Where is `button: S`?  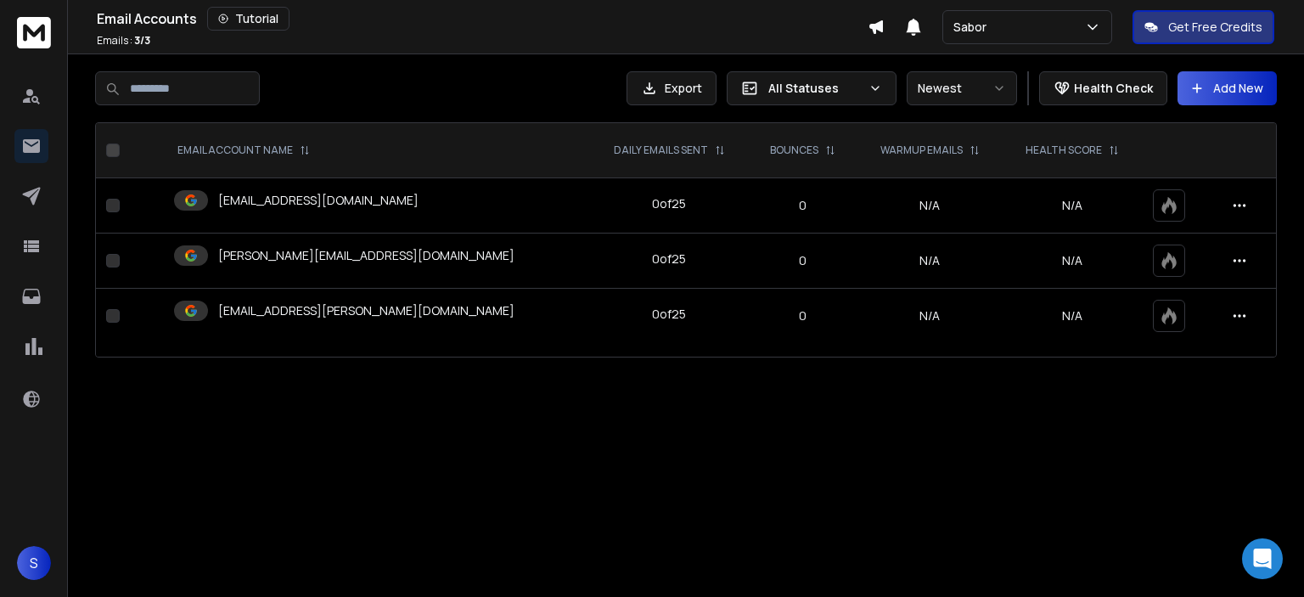 button: S is located at coordinates (34, 563).